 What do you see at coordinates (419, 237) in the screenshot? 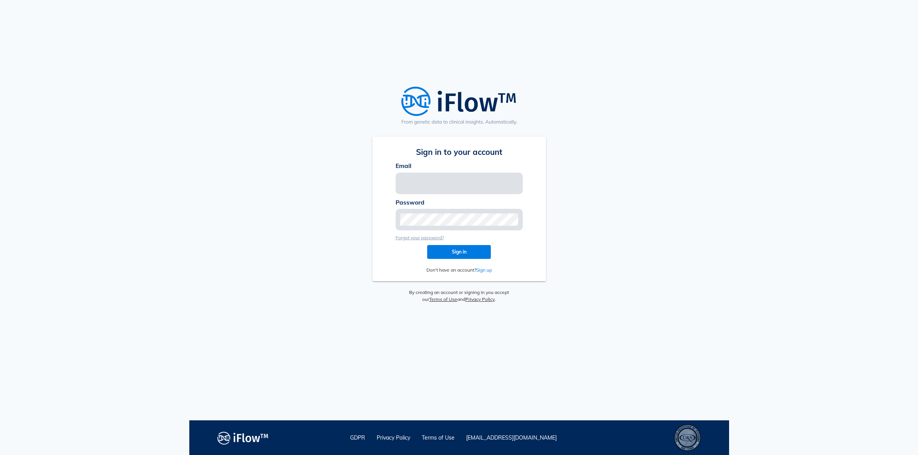
I see `span: Forgot your password?` at bounding box center [419, 237].